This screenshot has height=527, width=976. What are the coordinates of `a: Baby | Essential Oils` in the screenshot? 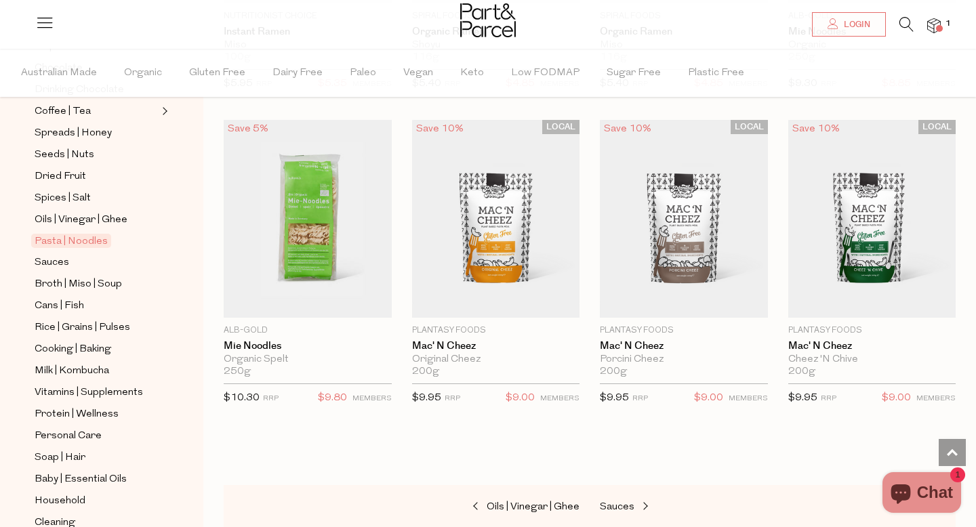 It's located at (96, 479).